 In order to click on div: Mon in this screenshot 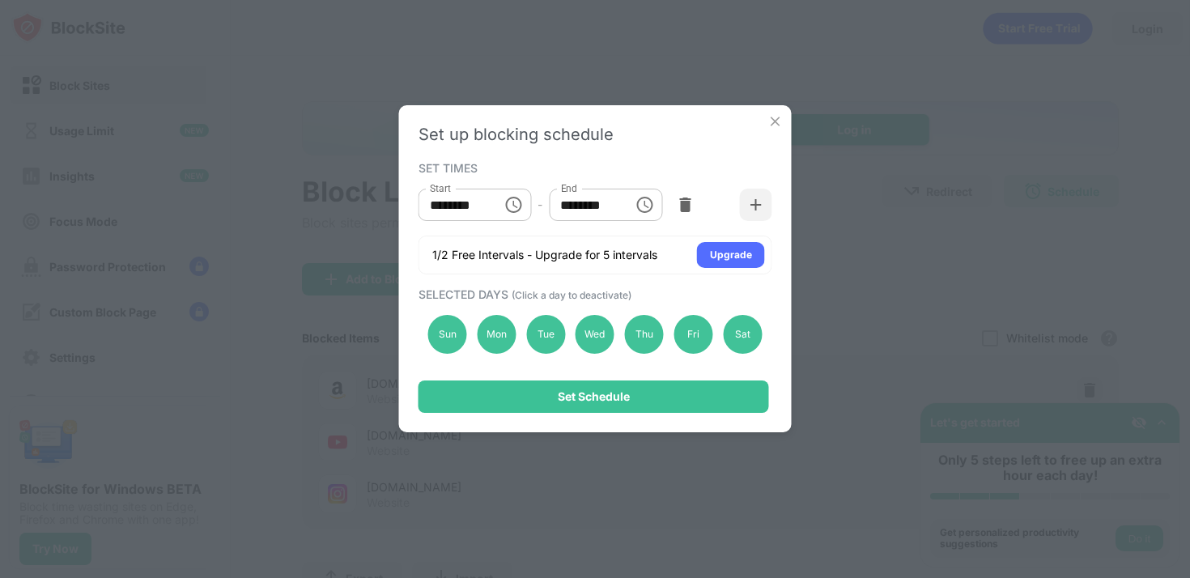, I will do `click(496, 334)`.